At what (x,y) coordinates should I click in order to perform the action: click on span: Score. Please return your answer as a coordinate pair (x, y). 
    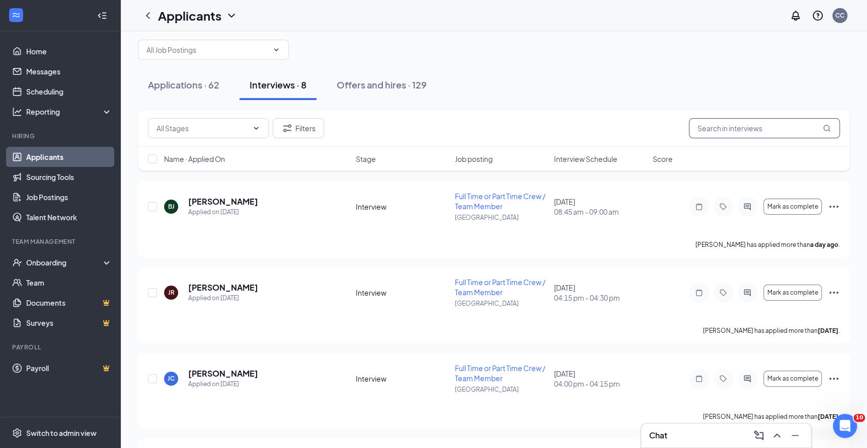
    Looking at the image, I should click on (663, 159).